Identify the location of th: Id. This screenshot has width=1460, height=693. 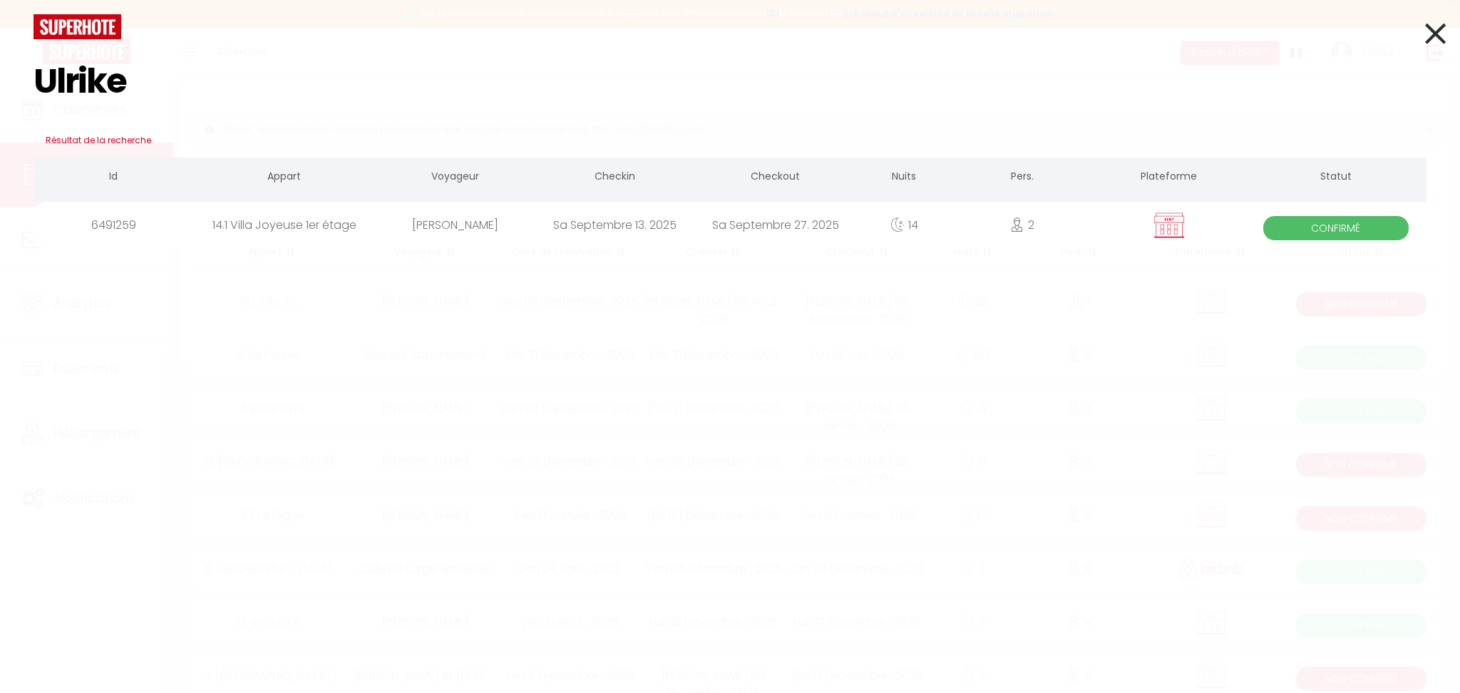
(113, 178).